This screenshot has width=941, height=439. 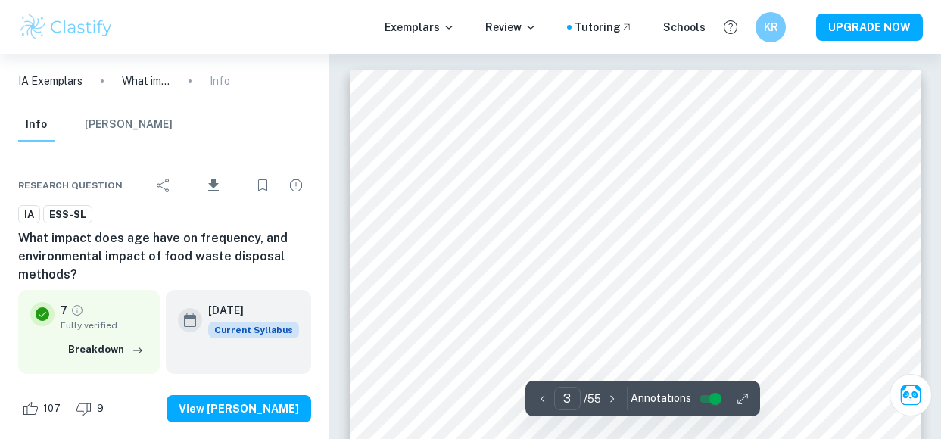 I want to click on h6: What impact does age have on frequency, and environmental impact of food waste disposal methods?, so click(x=164, y=257).